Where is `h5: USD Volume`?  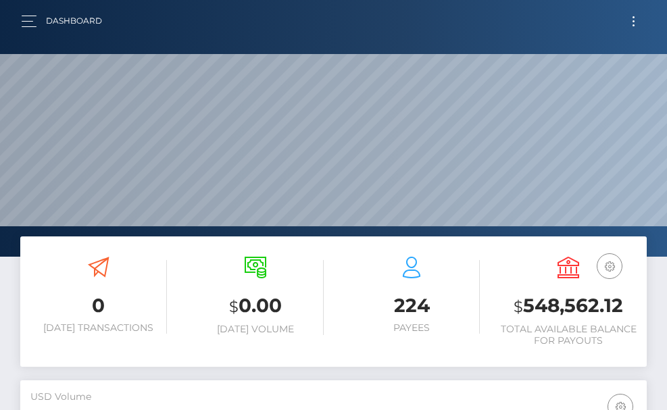 h5: USD Volume is located at coordinates (333, 397).